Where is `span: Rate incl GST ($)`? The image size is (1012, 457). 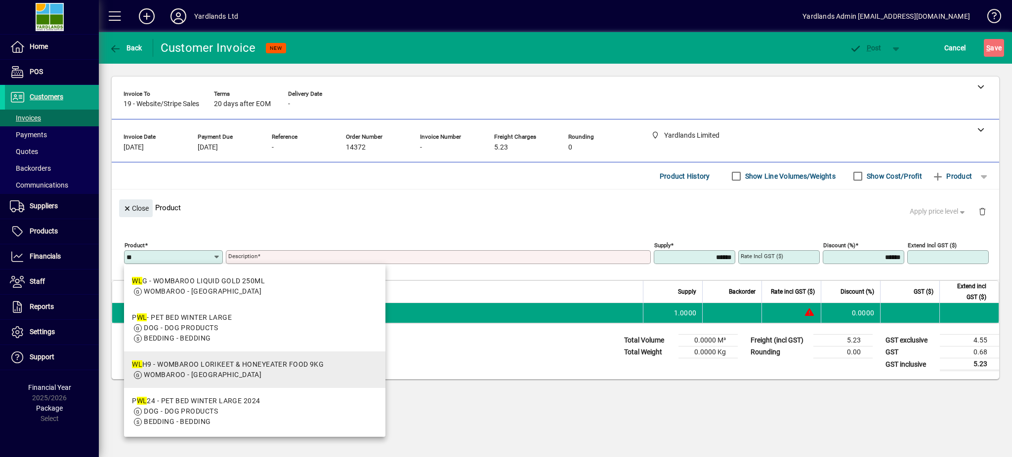 span: Rate incl GST ($) is located at coordinates (792, 292).